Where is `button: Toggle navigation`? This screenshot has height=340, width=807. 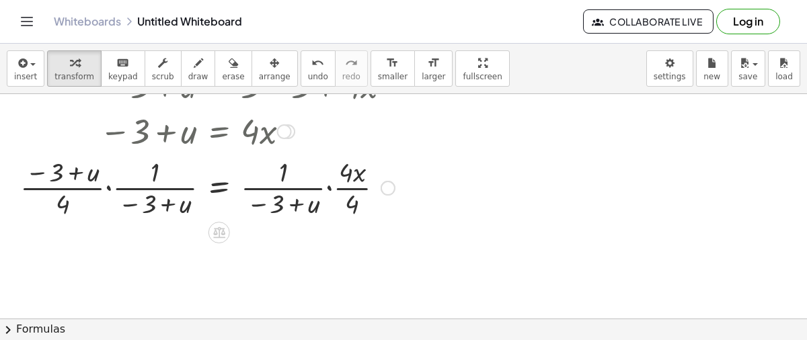
button: Toggle navigation is located at coordinates (27, 22).